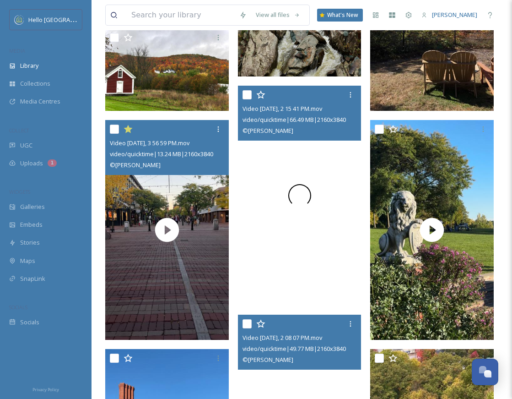 Image resolution: width=512 pixels, height=399 pixels. Describe the element at coordinates (18, 307) in the screenshot. I see `span: SOCIALS` at that location.